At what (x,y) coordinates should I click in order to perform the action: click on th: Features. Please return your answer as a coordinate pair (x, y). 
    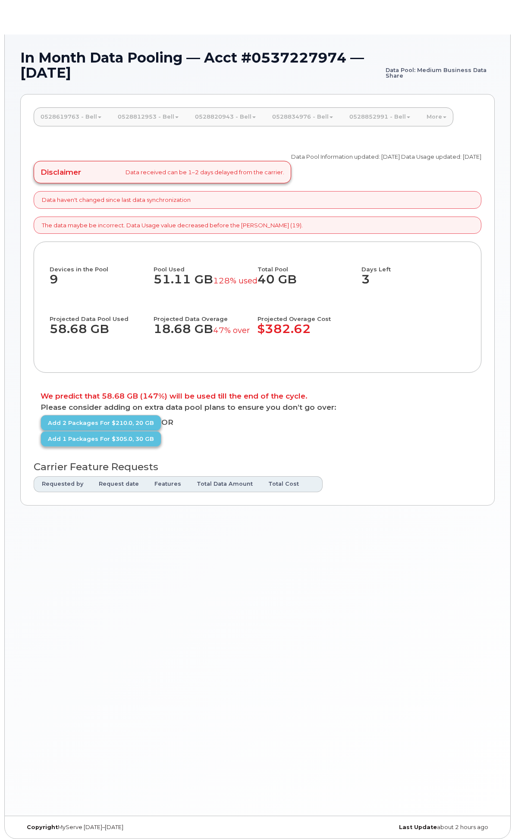
    Looking at the image, I should click on (168, 484).